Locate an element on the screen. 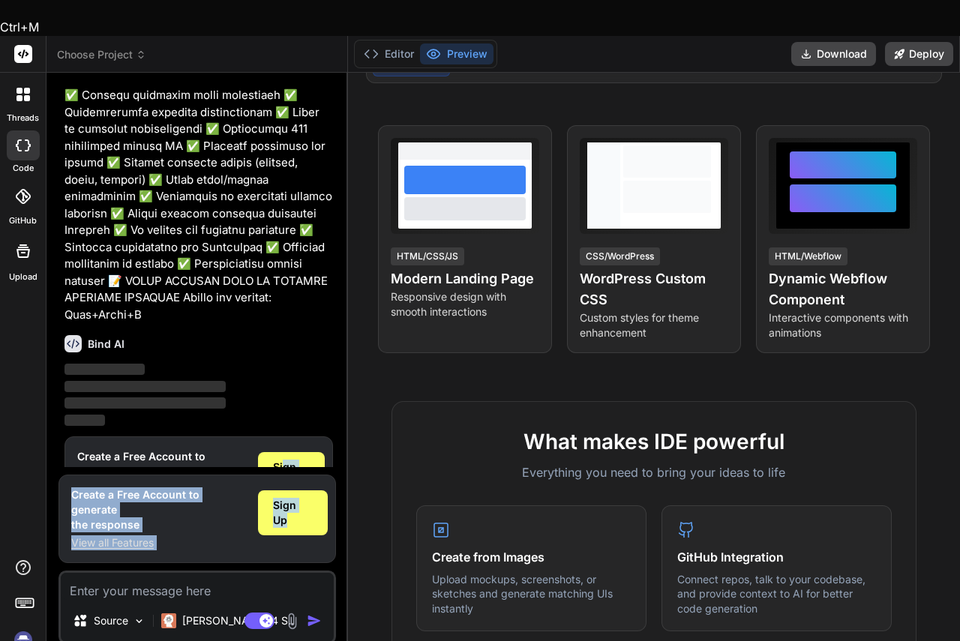  h4: WordPress Custom CSS is located at coordinates (654, 289).